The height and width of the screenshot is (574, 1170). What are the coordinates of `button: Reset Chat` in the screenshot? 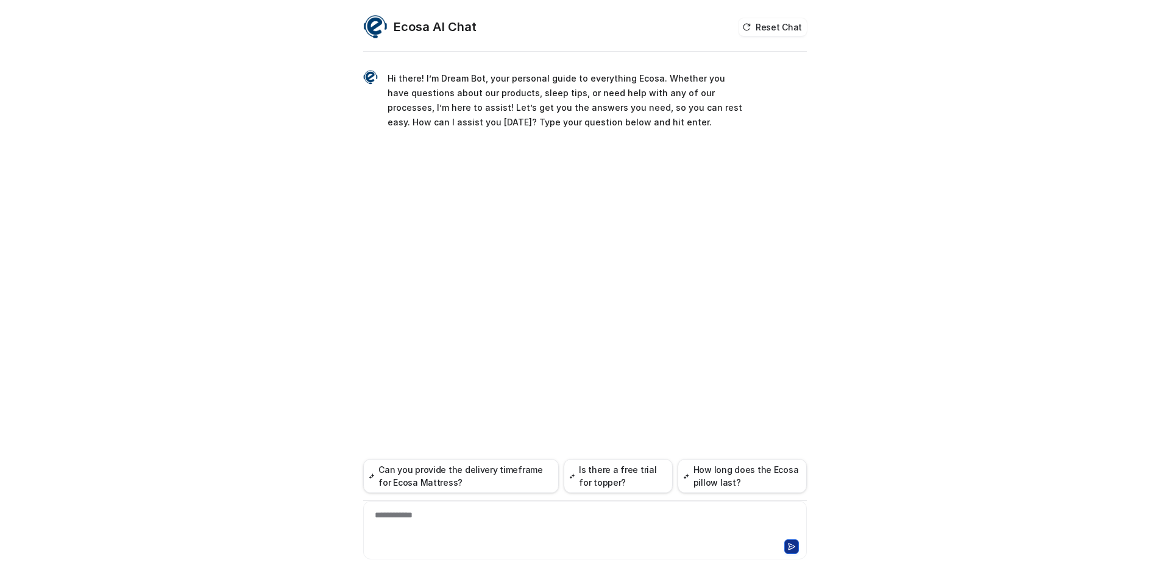 It's located at (772, 27).